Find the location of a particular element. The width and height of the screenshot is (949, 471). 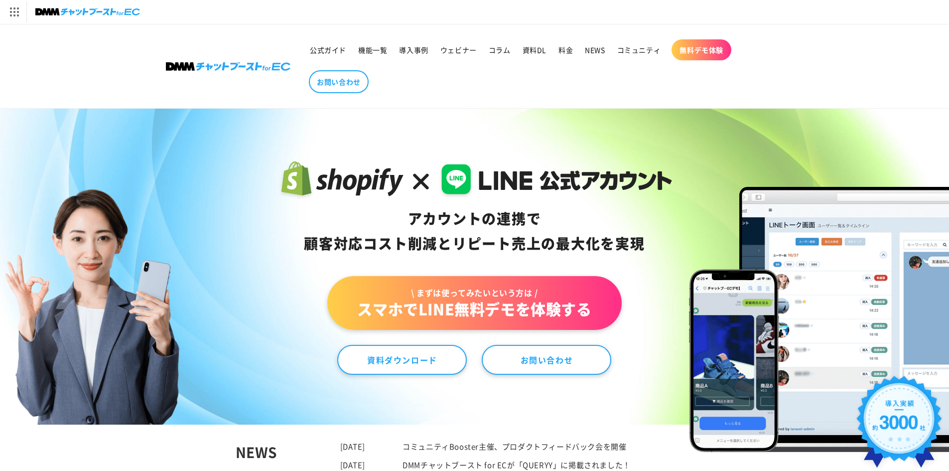

span: 公式ガイド is located at coordinates (328, 50).